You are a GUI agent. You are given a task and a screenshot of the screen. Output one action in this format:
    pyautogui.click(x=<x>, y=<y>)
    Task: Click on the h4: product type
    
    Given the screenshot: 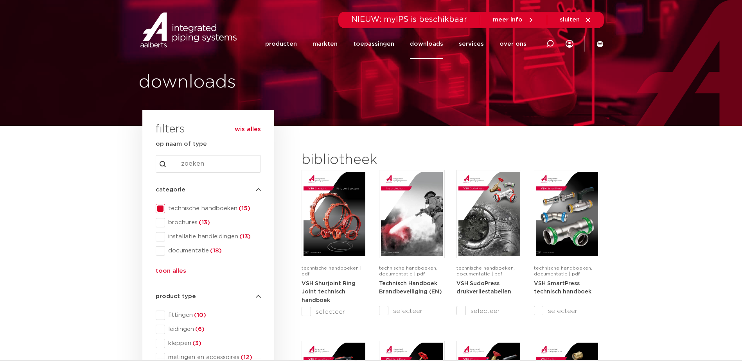 What is the action you would take?
    pyautogui.click(x=208, y=297)
    